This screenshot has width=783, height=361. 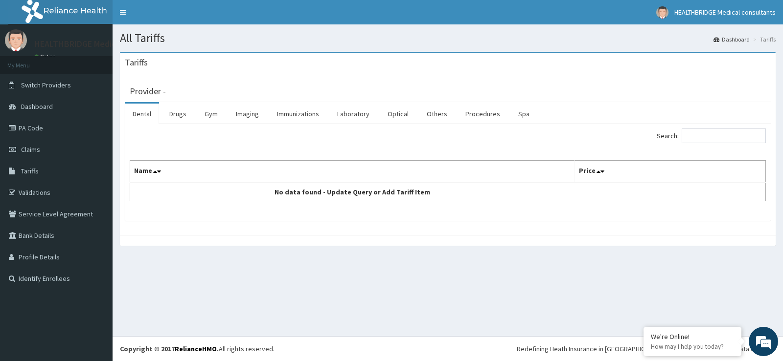 I want to click on span: HEALTHBRIDGE Medical consultants, so click(x=724, y=12).